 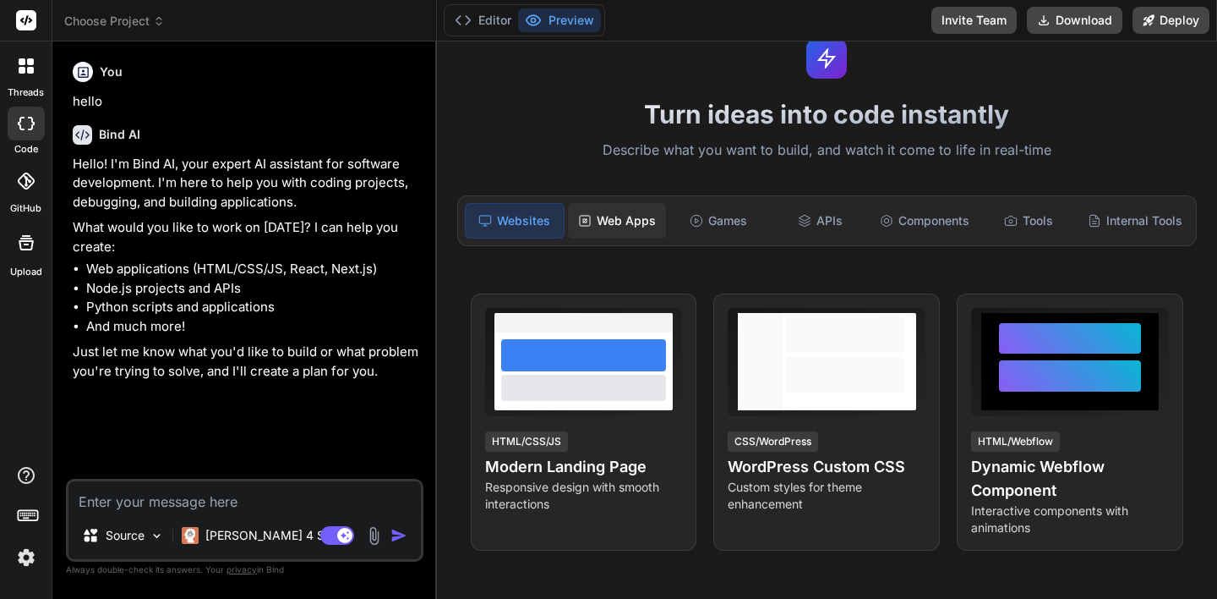 I want to click on button: Deploy, so click(x=1171, y=20).